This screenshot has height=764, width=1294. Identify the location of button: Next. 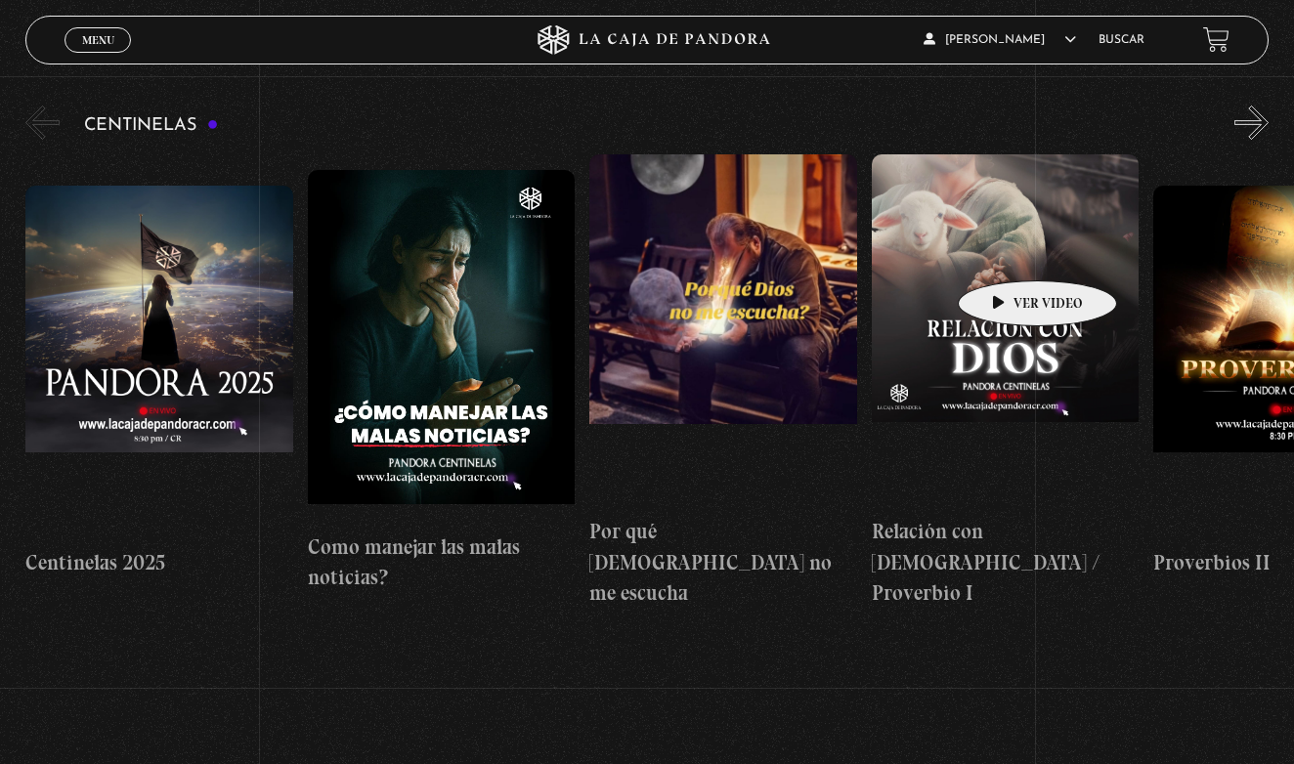
(1251, 122).